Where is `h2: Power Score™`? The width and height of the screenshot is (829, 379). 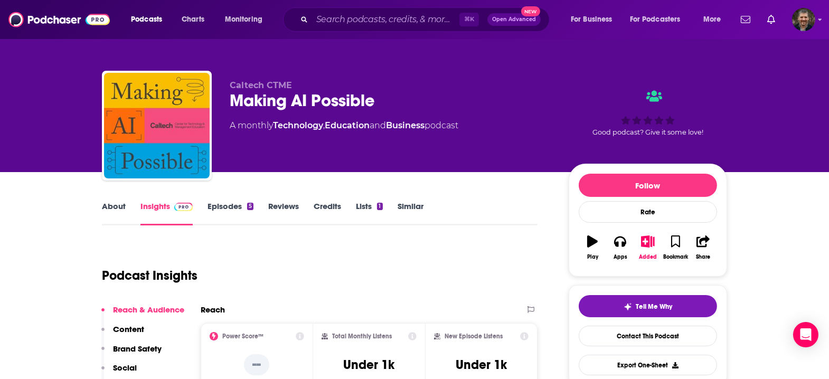
h2: Power Score™ is located at coordinates (243, 336).